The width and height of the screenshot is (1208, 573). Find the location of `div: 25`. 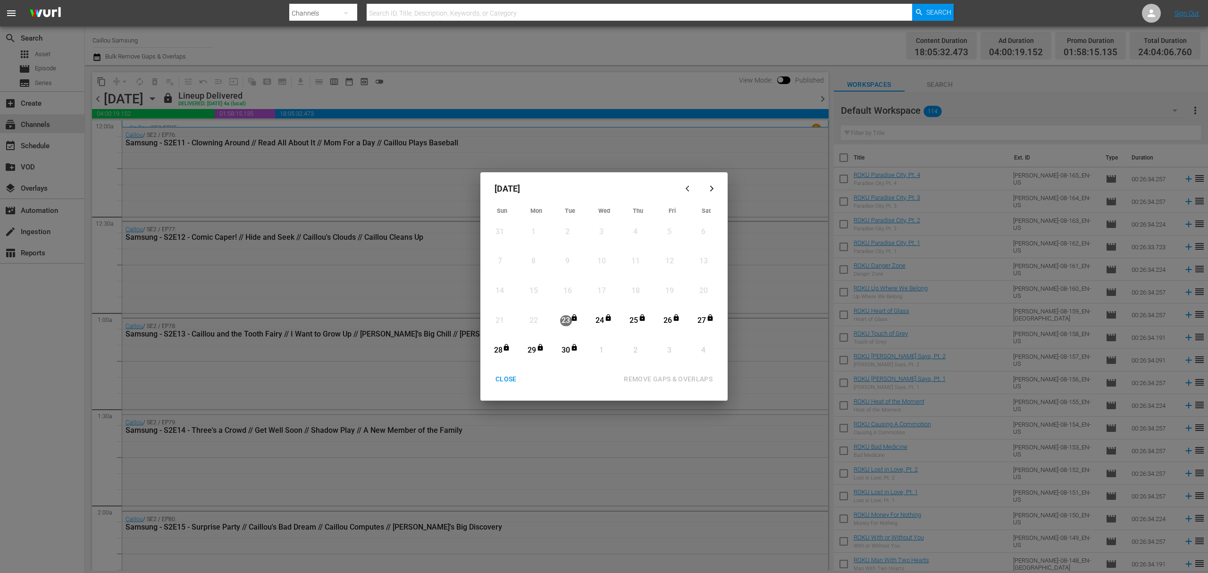

div: 25 is located at coordinates (633, 320).